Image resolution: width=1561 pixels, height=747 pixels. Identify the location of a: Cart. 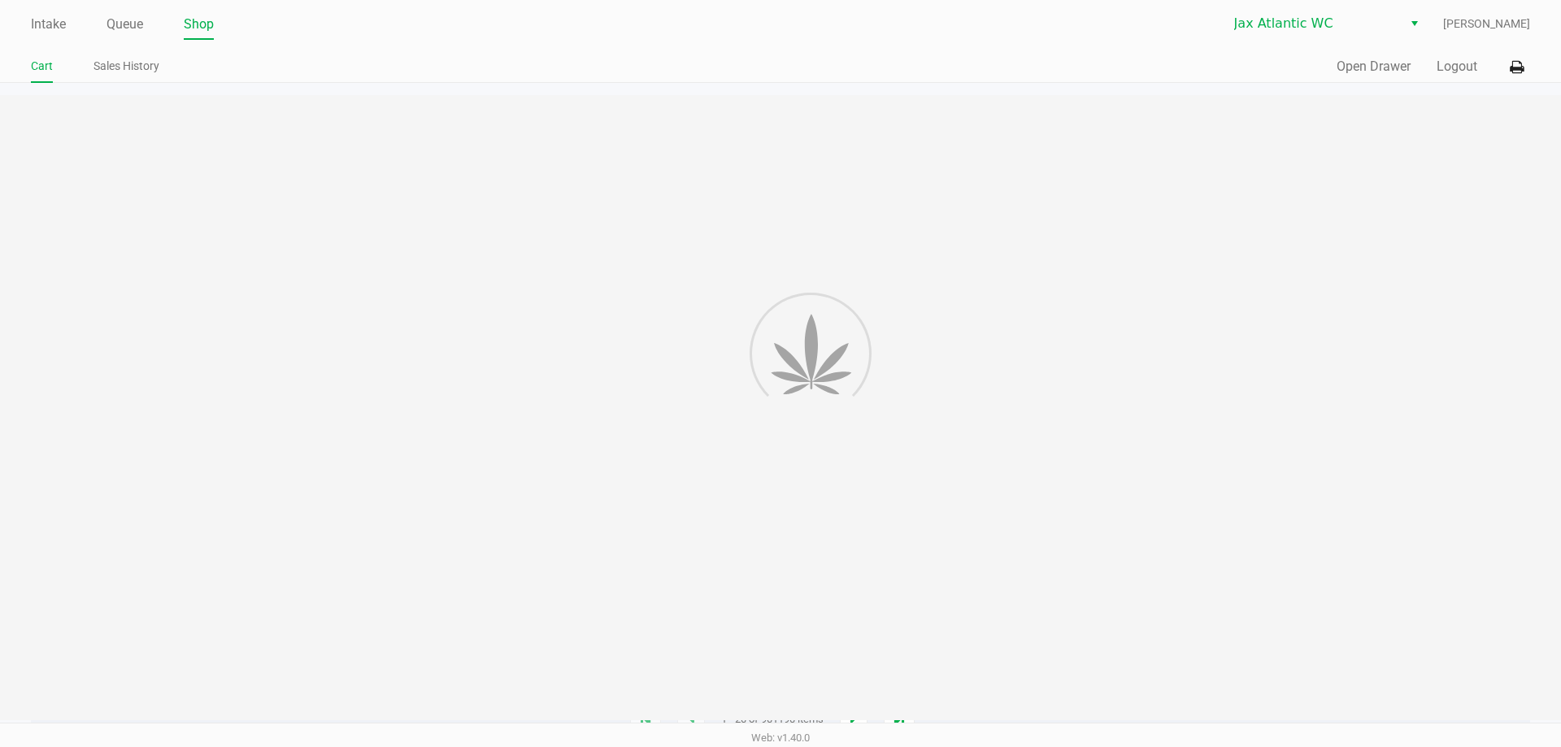
(41, 66).